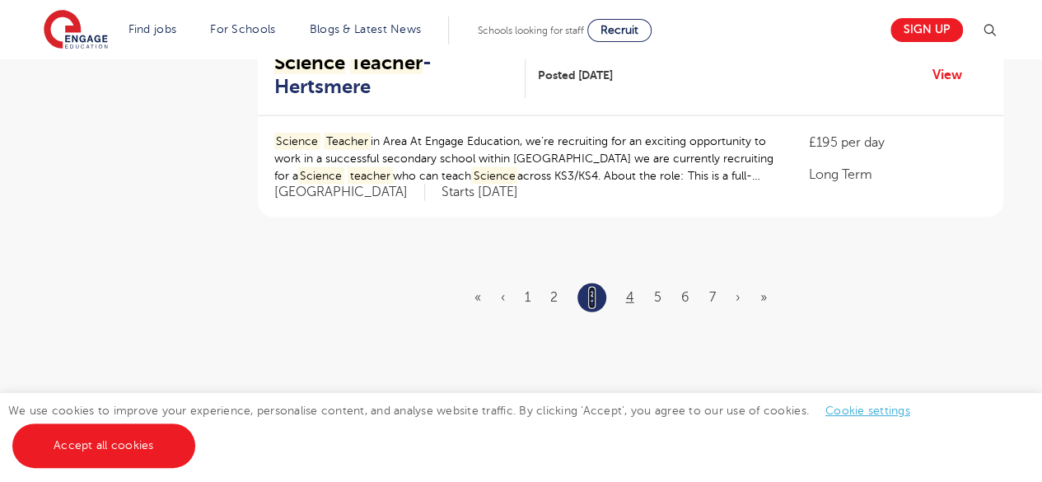 This screenshot has height=482, width=1042. I want to click on a: 2, so click(554, 297).